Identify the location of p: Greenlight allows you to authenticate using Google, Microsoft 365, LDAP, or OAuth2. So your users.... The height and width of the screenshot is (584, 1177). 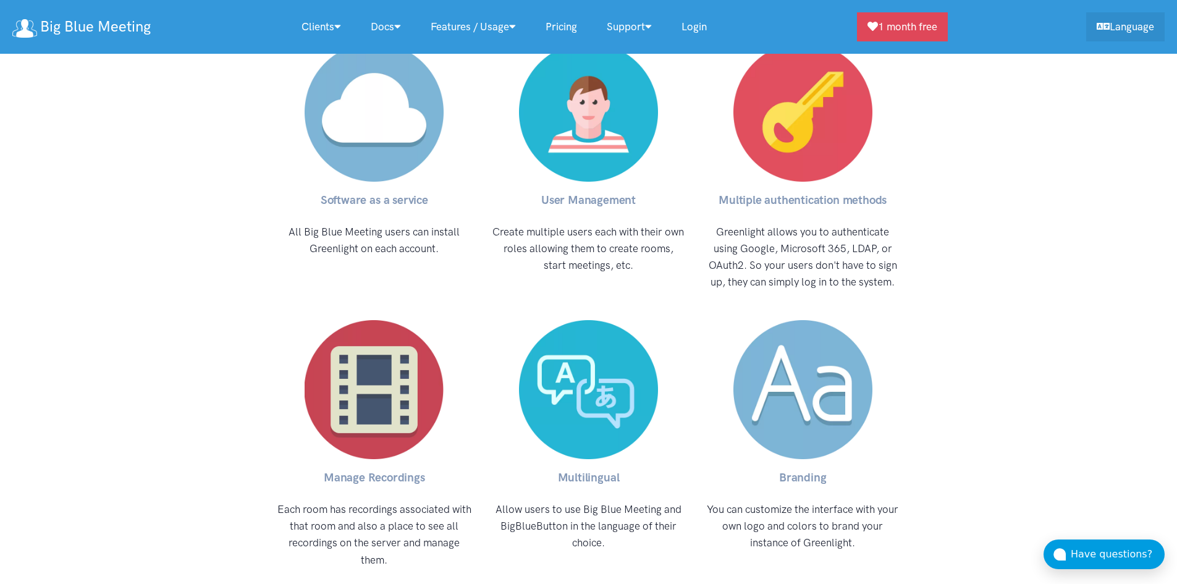
(803, 257).